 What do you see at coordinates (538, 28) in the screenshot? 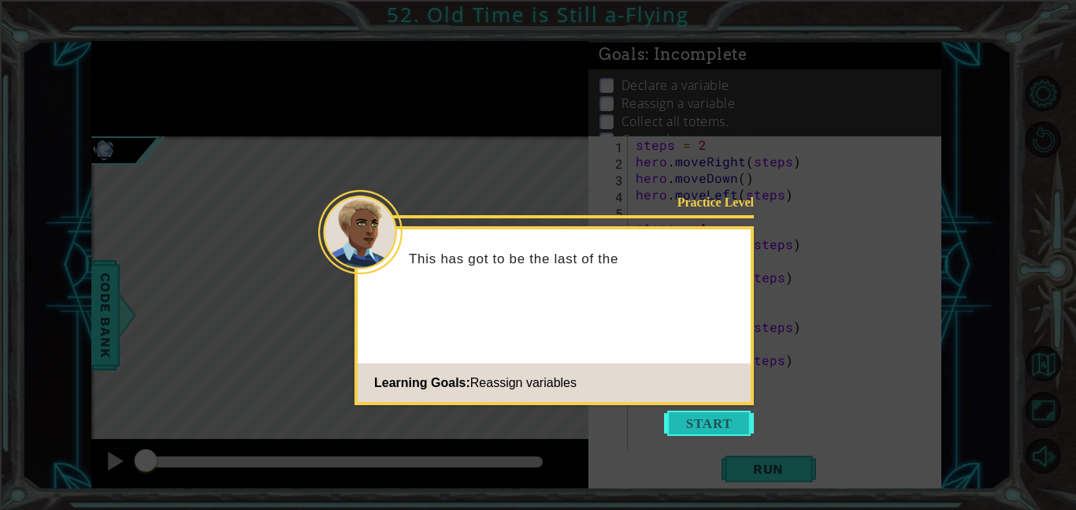
I see `div: Sort New > Old` at bounding box center [538, 28].